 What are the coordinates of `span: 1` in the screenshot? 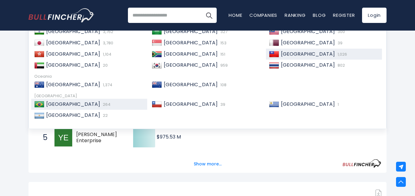 It's located at (337, 104).